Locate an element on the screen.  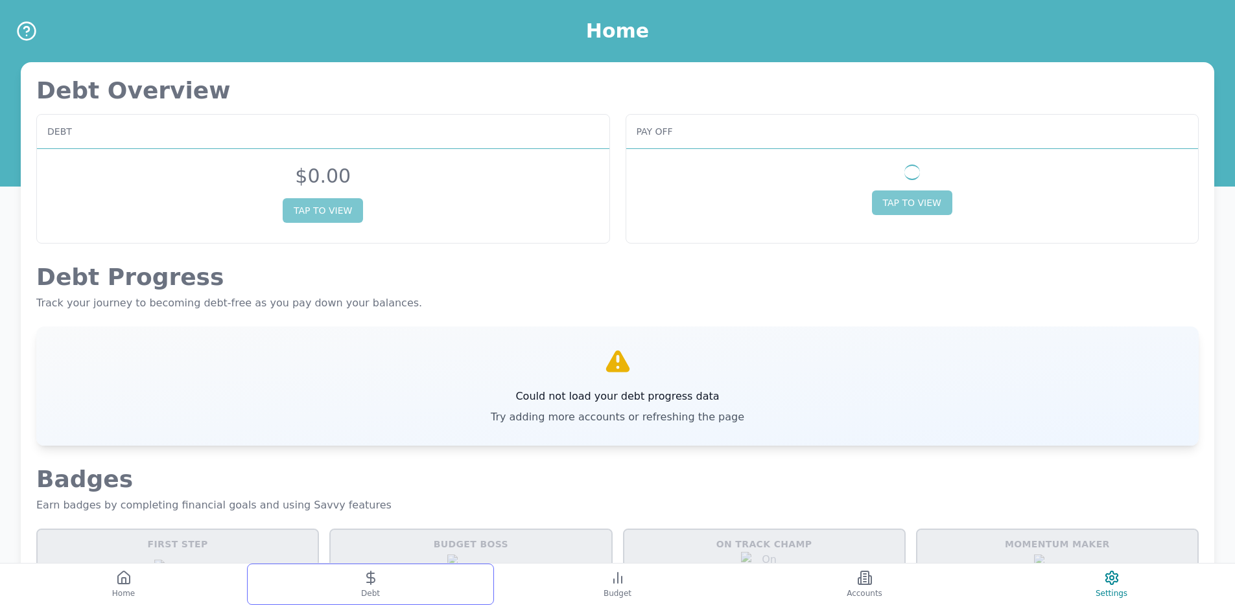
p: Earn badges by completing financial goals and using Savvy features is located at coordinates (617, 506).